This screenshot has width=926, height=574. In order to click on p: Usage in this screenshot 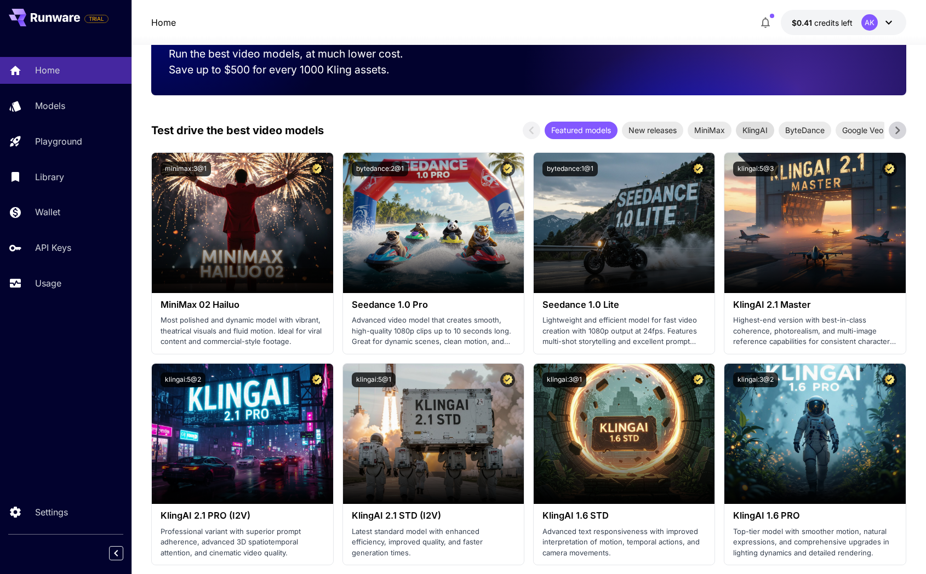, I will do `click(48, 283)`.